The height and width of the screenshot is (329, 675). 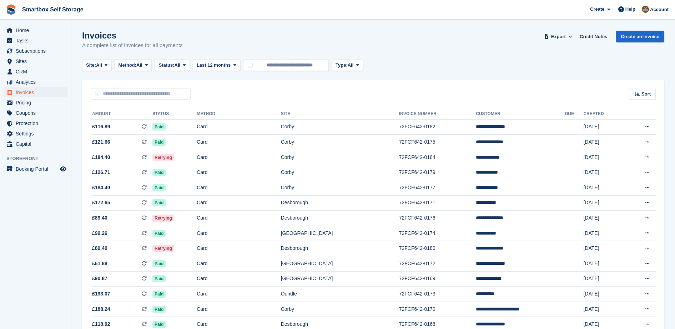 I want to click on span: Tasks, so click(x=37, y=41).